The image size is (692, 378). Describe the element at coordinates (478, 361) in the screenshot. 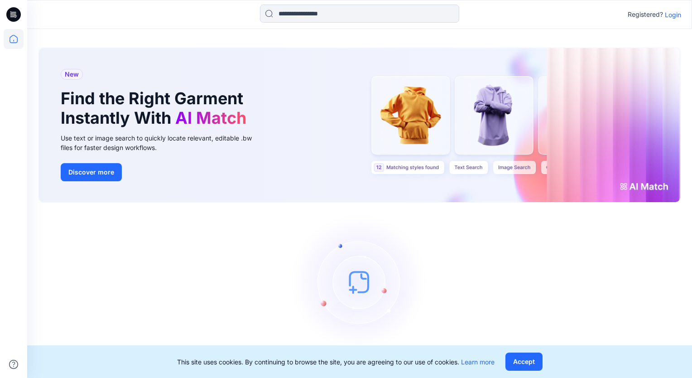

I see `a: Learn more` at that location.